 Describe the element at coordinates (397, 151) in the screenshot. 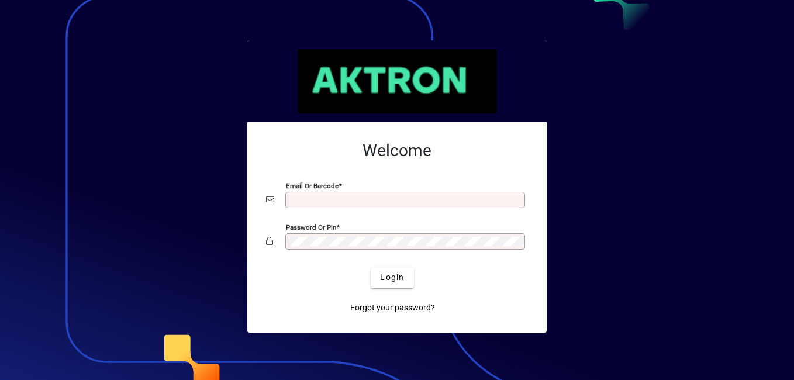

I see `h2: Welcome` at that location.